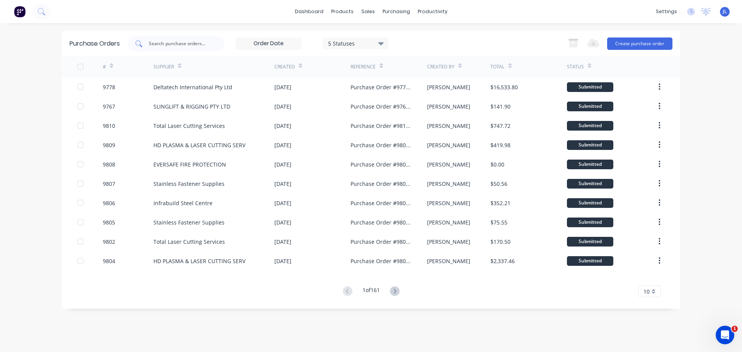 Image resolution: width=742 pixels, height=352 pixels. Describe the element at coordinates (343, 12) in the screenshot. I see `div: products` at that location.